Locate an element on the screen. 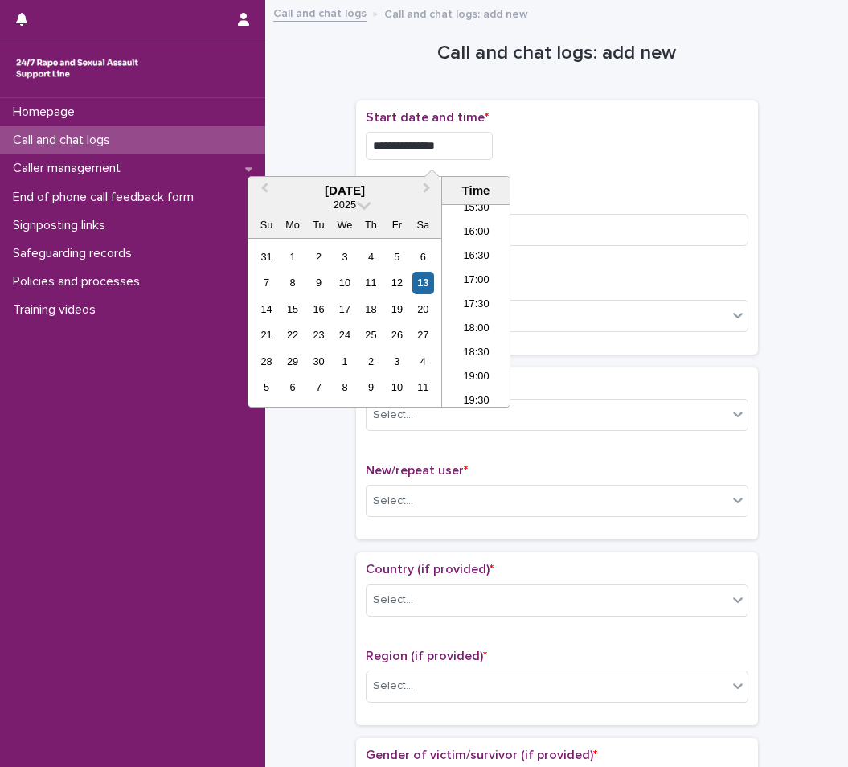 The image size is (848, 767). p: Signposting links is located at coordinates (62, 225).